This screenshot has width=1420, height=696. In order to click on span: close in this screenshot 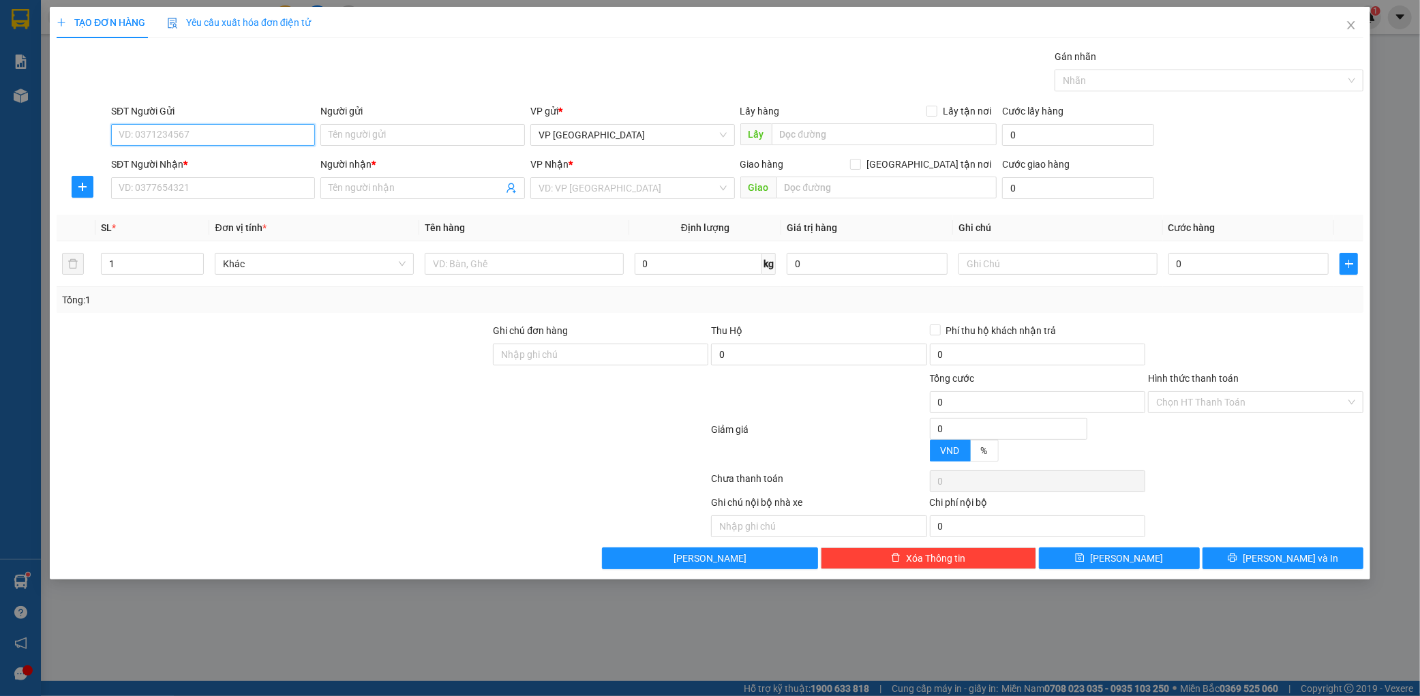, I will do `click(1351, 25)`.